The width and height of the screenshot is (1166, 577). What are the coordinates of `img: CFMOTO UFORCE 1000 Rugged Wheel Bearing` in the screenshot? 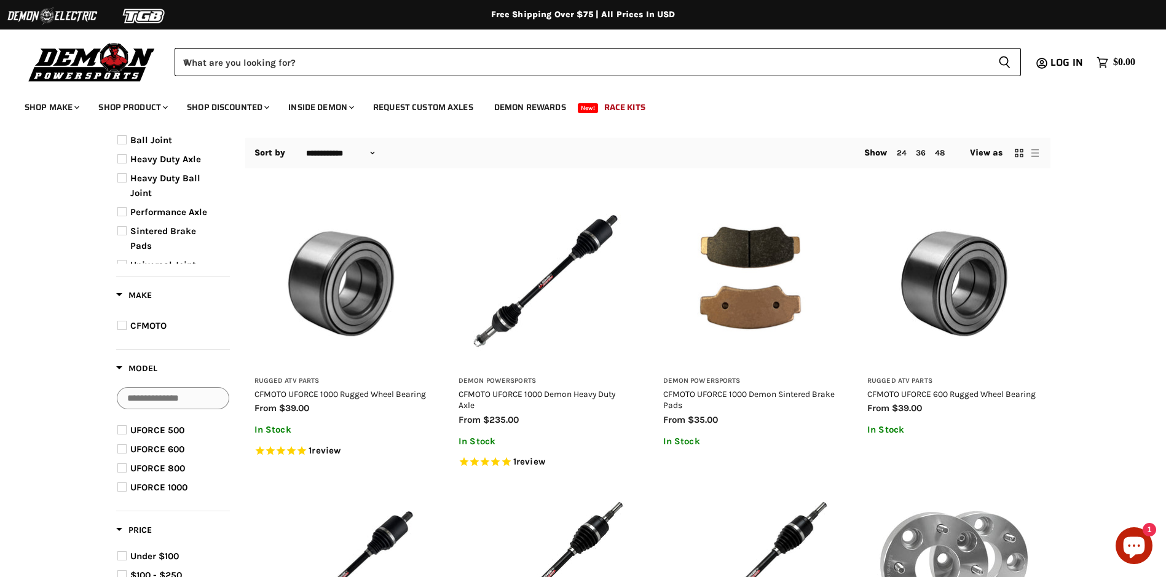 It's located at (341, 281).